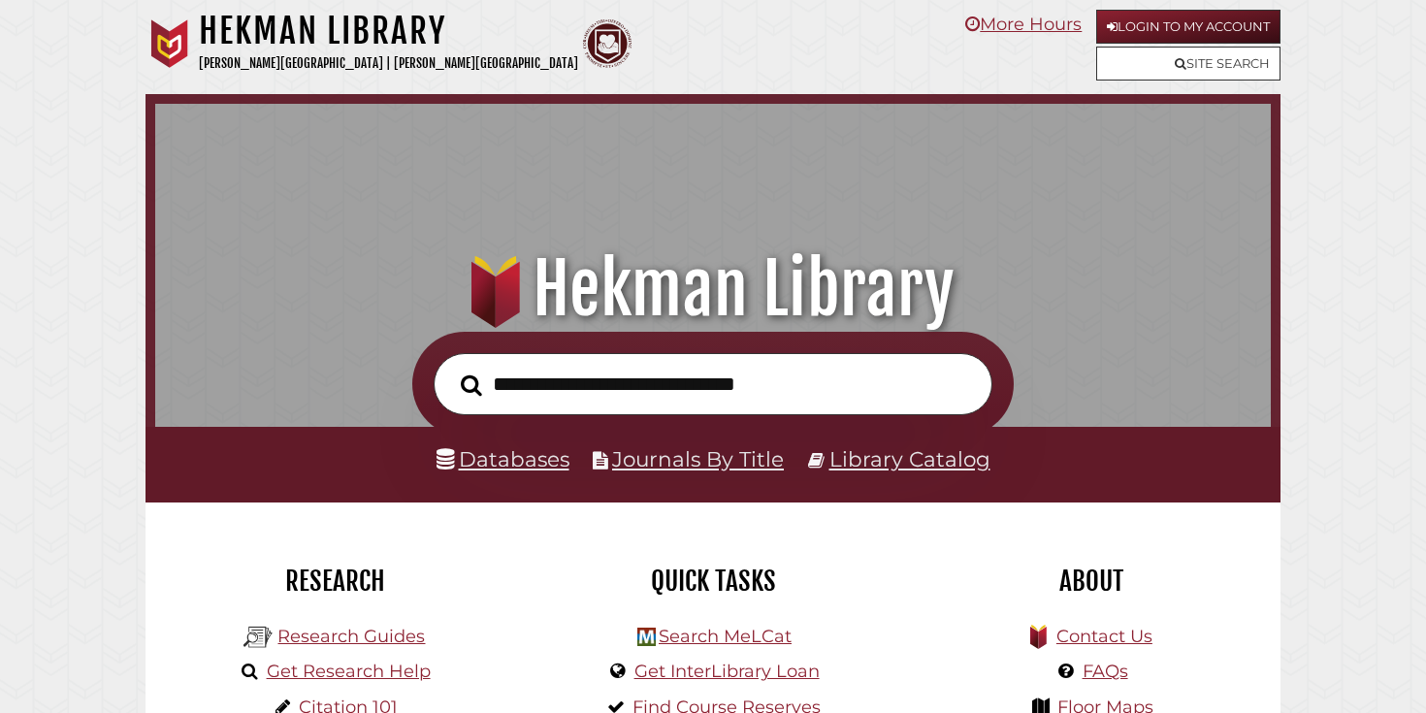 This screenshot has width=1426, height=713. I want to click on a: Search MeLCat, so click(725, 636).